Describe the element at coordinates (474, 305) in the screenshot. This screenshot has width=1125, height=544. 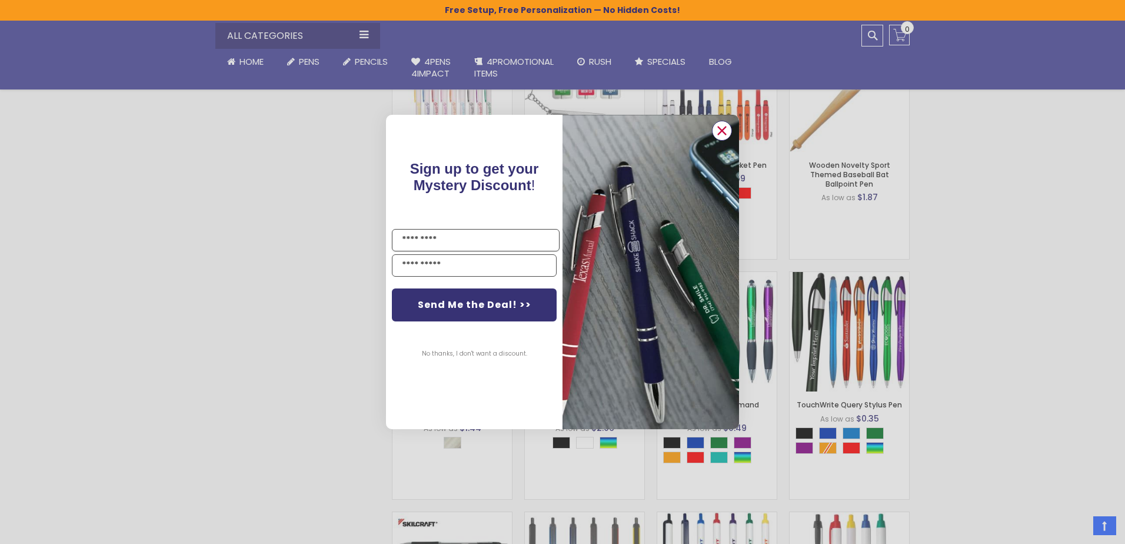
I see `button: Send Me the Deal! >>` at that location.